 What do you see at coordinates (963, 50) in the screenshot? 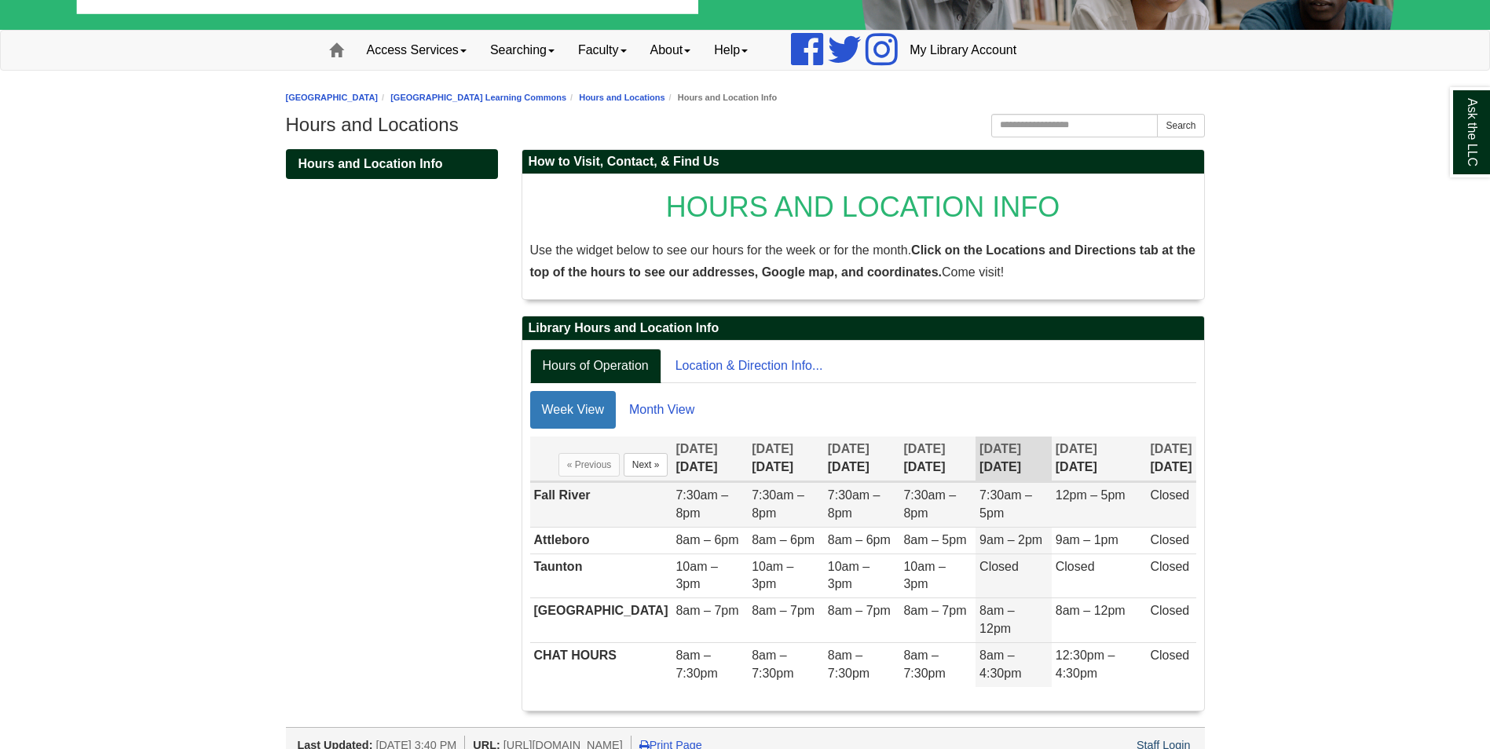
I see `a: My Library Account` at bounding box center [963, 50].